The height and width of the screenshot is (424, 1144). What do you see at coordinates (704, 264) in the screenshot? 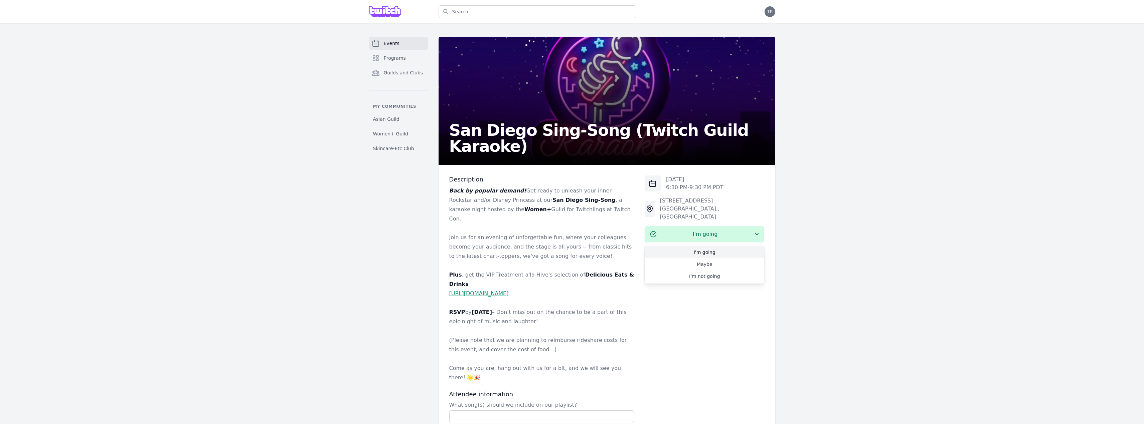
I see `div: I'm going` at bounding box center [704, 264].